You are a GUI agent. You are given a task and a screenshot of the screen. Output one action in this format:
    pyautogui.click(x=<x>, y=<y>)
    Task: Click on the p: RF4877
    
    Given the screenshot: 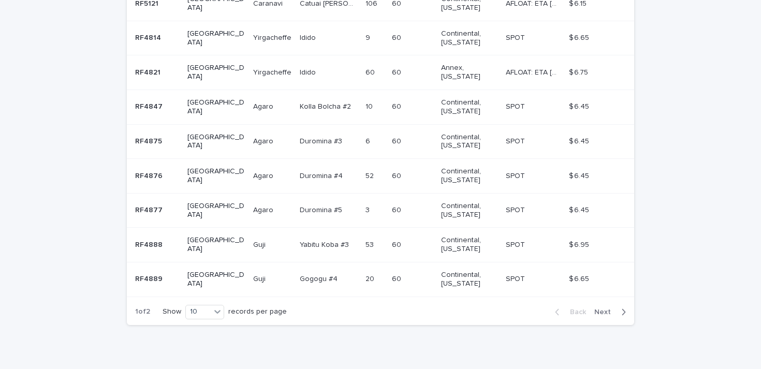 What is the action you would take?
    pyautogui.click(x=150, y=209)
    